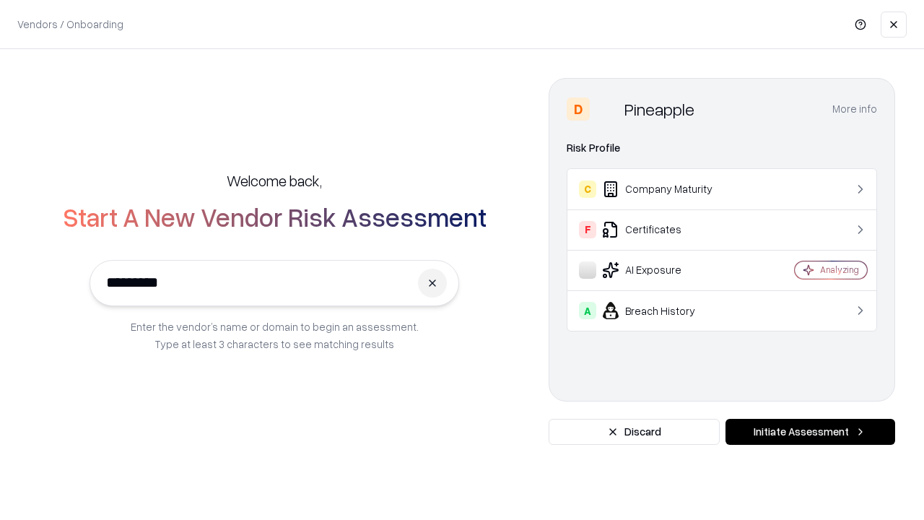 The width and height of the screenshot is (924, 520). What do you see at coordinates (70, 24) in the screenshot?
I see `p: Vendors / Onboarding` at bounding box center [70, 24].